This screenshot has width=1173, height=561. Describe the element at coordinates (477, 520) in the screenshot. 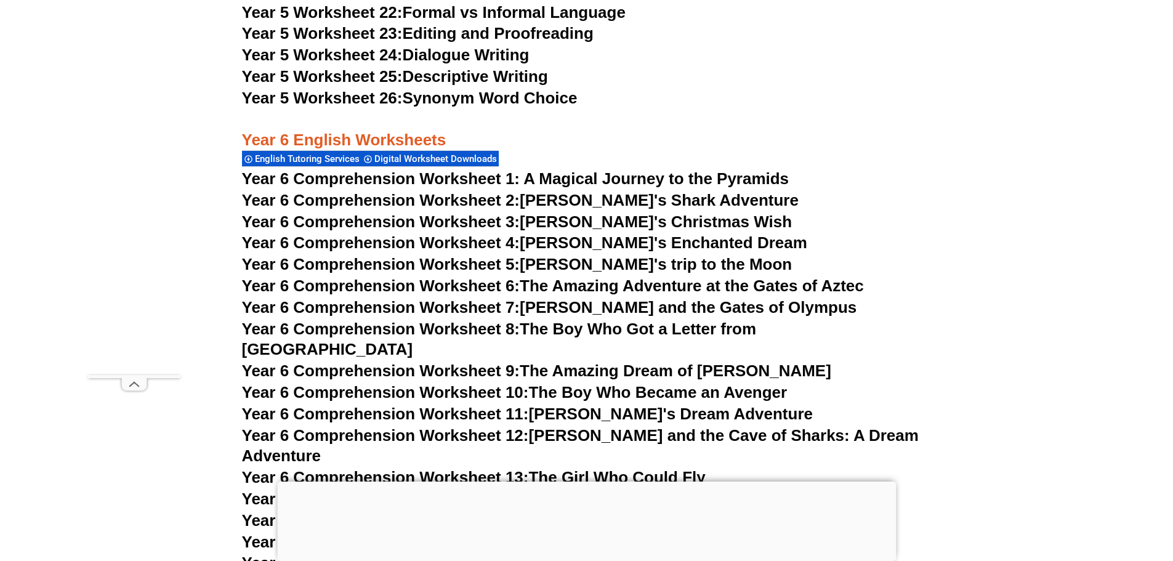

I see `a: Year 6 Comprehension Worksheet 15:The Dreamy Gold Medal` at that location.